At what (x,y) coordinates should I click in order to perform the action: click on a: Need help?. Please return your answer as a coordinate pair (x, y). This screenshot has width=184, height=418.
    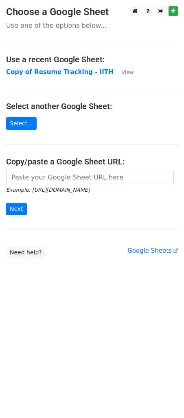
    Looking at the image, I should click on (26, 252).